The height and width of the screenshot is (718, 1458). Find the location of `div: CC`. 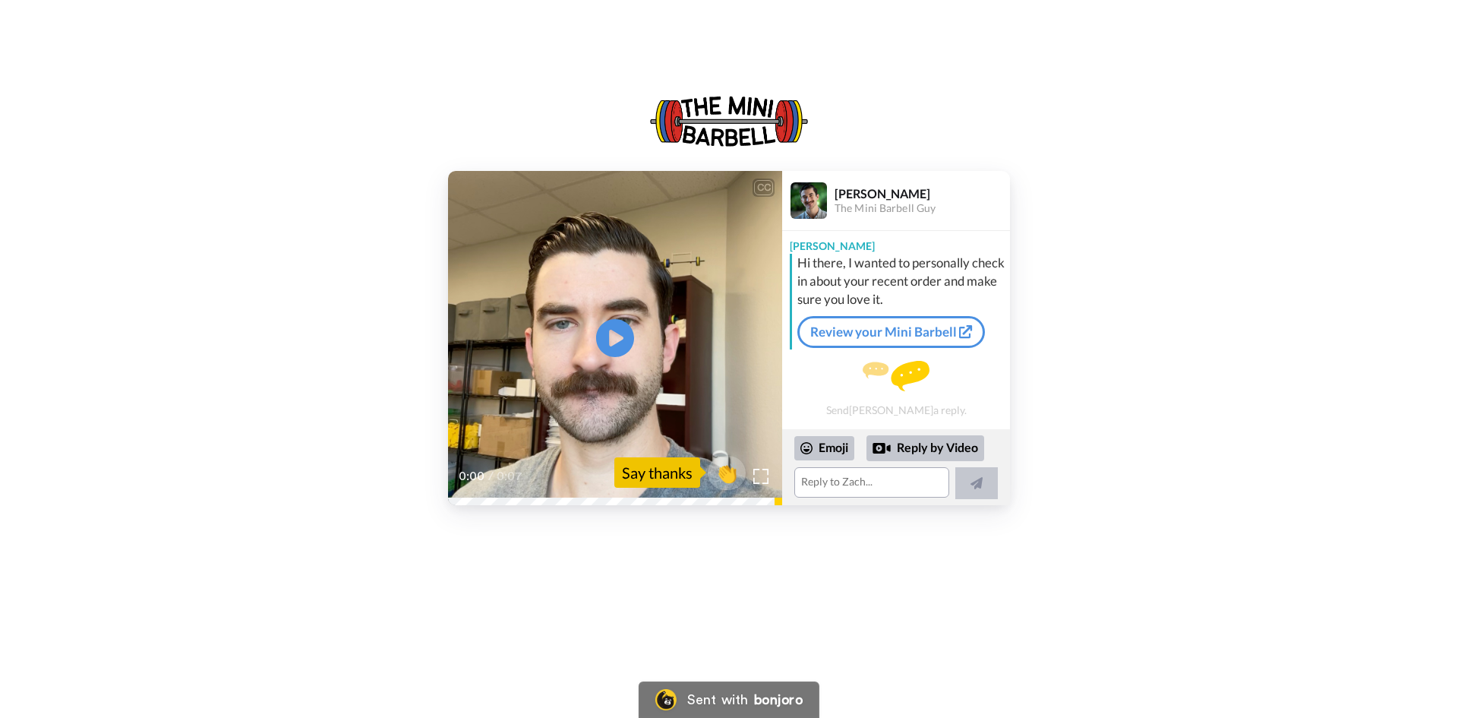

div: CC is located at coordinates (763, 188).